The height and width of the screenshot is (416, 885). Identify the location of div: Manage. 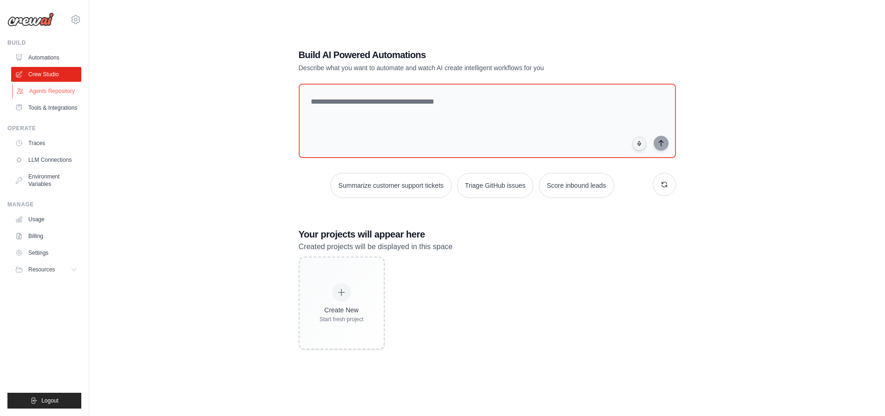
(44, 205).